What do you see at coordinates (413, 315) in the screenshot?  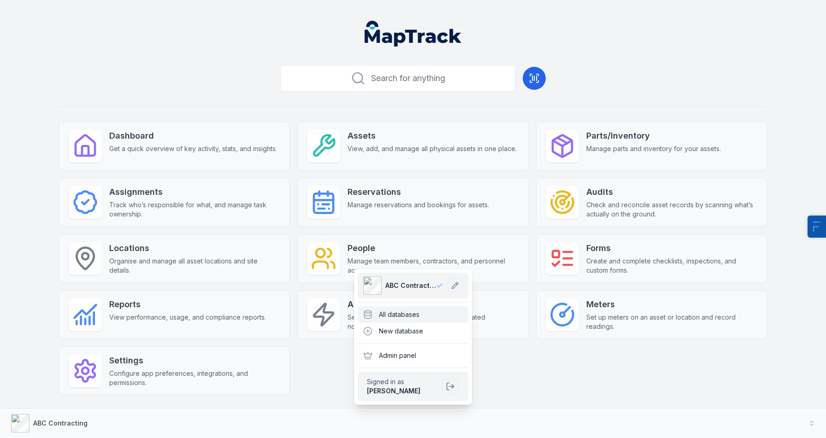 I see `div: All databases` at bounding box center [413, 315].